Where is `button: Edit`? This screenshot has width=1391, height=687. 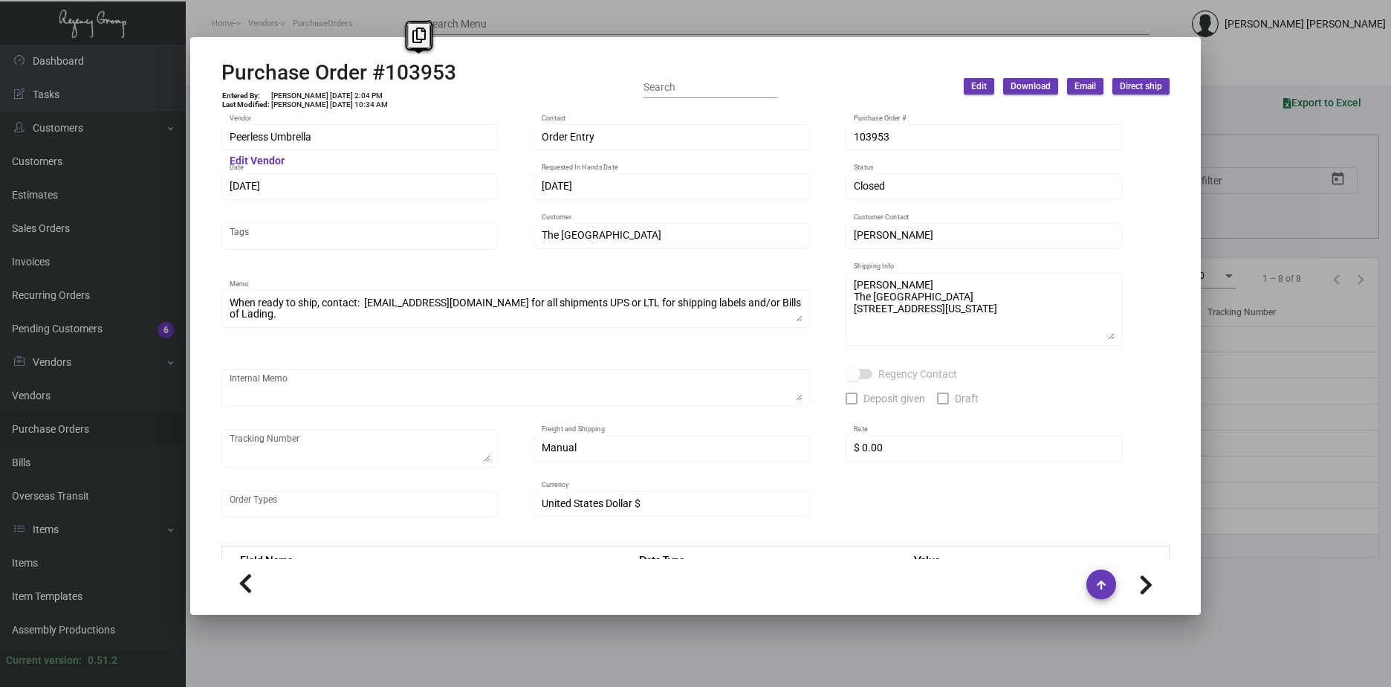 button: Edit is located at coordinates (979, 86).